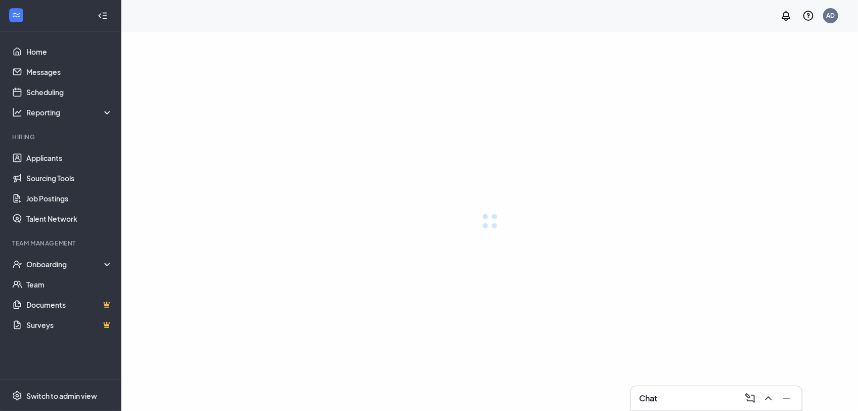 The image size is (858, 411). I want to click on svg: QuestionInfo, so click(808, 16).